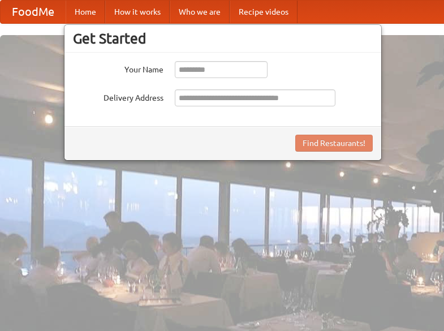 The height and width of the screenshot is (331, 444). Describe the element at coordinates (263, 12) in the screenshot. I see `a: Recipe videos` at that location.